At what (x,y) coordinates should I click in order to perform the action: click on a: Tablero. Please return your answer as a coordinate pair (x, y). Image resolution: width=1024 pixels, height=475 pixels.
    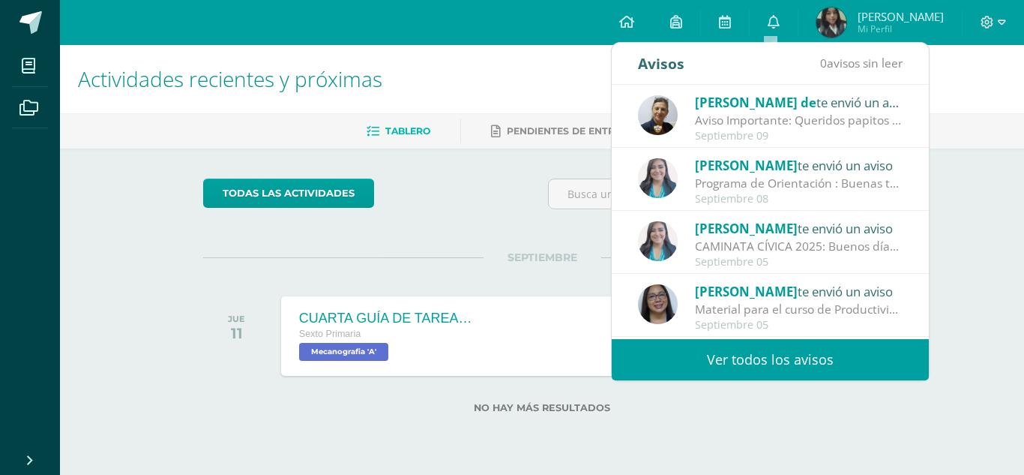
    Looking at the image, I should click on (398, 131).